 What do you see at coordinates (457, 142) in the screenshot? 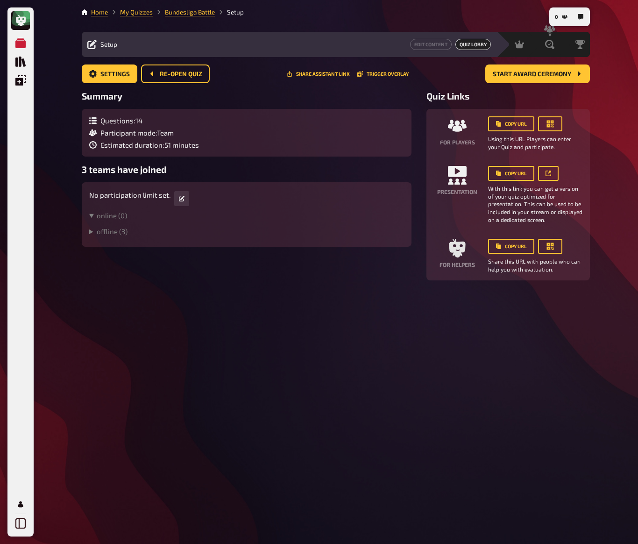
I see `h4: For players` at bounding box center [457, 142].